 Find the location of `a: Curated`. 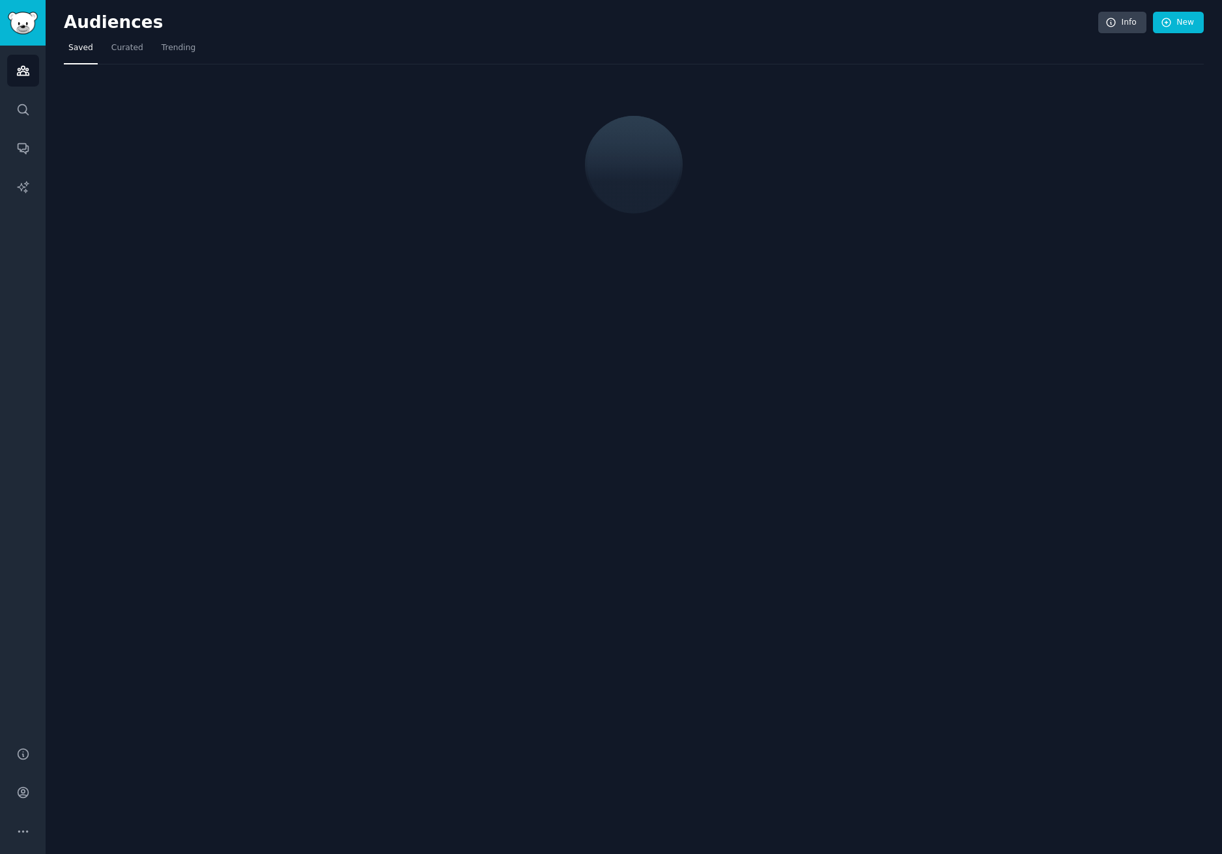

a: Curated is located at coordinates (127, 51).